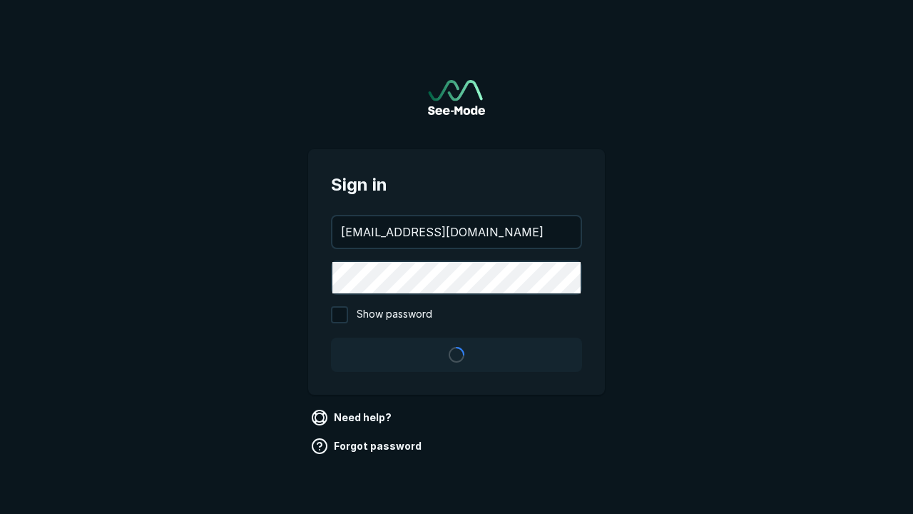  I want to click on a: Need help?, so click(353, 417).